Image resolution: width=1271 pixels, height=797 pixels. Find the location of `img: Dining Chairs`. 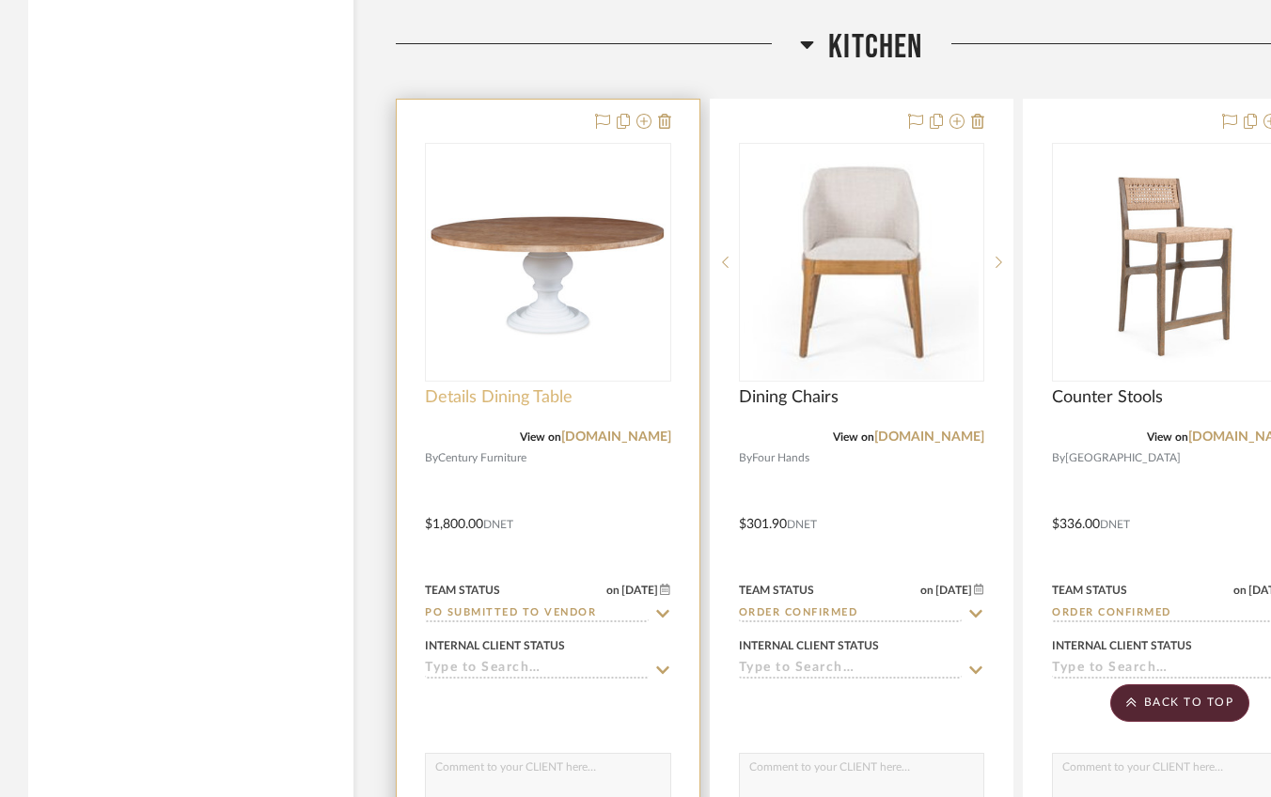

img: Dining Chairs is located at coordinates (861, 262).